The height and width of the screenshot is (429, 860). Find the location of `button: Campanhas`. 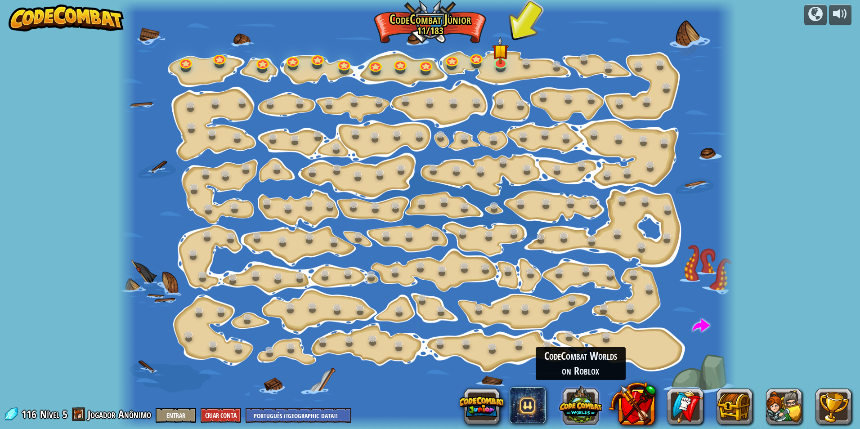

button: Campanhas is located at coordinates (816, 15).